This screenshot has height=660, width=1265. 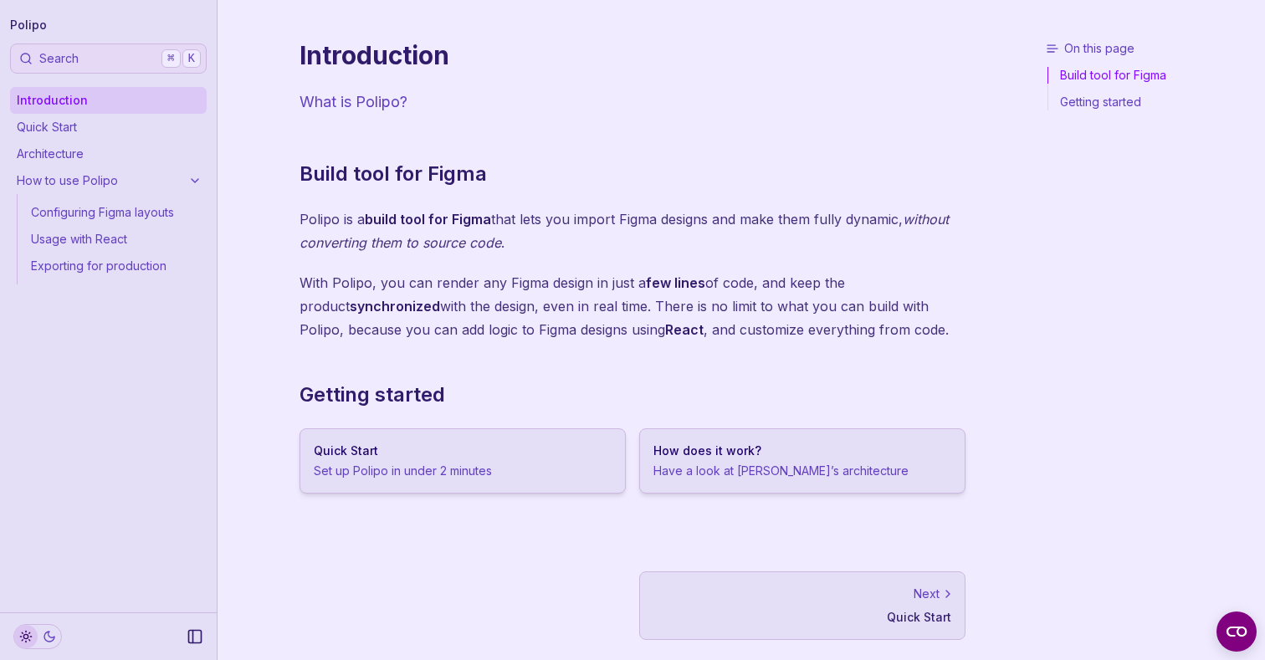 What do you see at coordinates (633, 55) in the screenshot?
I see `h1: Introduction` at bounding box center [633, 55].